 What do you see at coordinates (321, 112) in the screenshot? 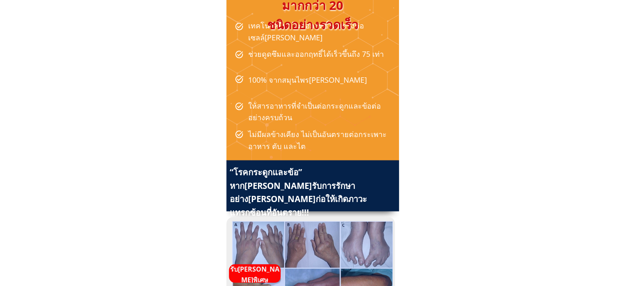
I see `h3: ให้สารอาหารที่จำเป็นต่อกระดูกและข้อต่ออย่างครบถ้วน` at bounding box center [321, 112].